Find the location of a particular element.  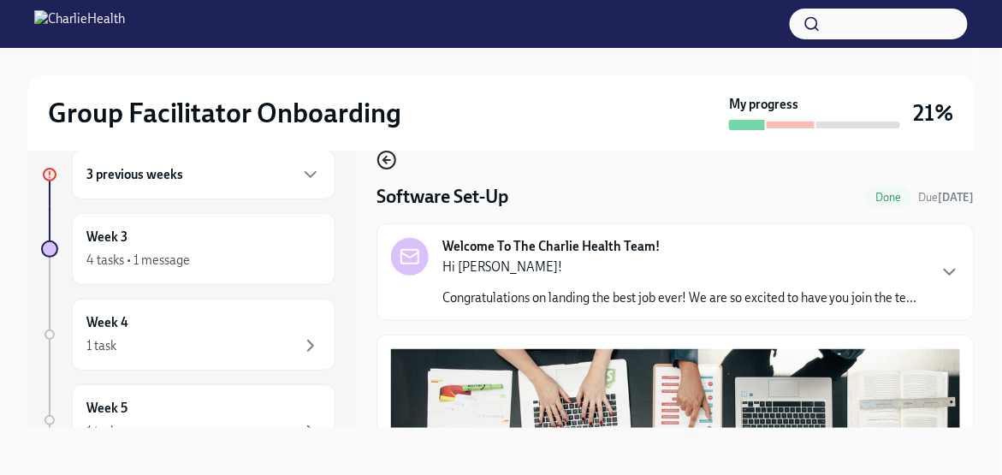

span: September 10th, 2025 09:00 is located at coordinates (946, 197).